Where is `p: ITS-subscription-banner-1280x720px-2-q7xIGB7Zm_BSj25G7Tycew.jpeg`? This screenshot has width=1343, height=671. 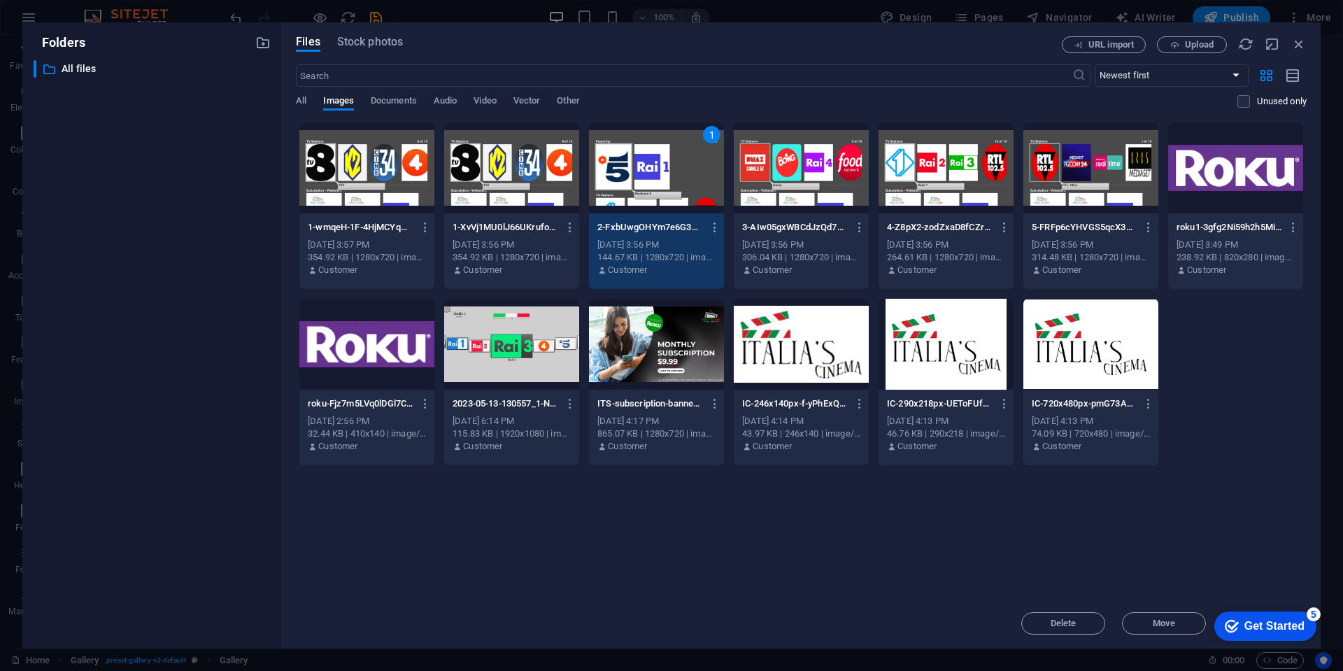
p: ITS-subscription-banner-1280x720px-2-q7xIGB7Zm_BSj25G7Tycew.jpeg is located at coordinates (650, 404).